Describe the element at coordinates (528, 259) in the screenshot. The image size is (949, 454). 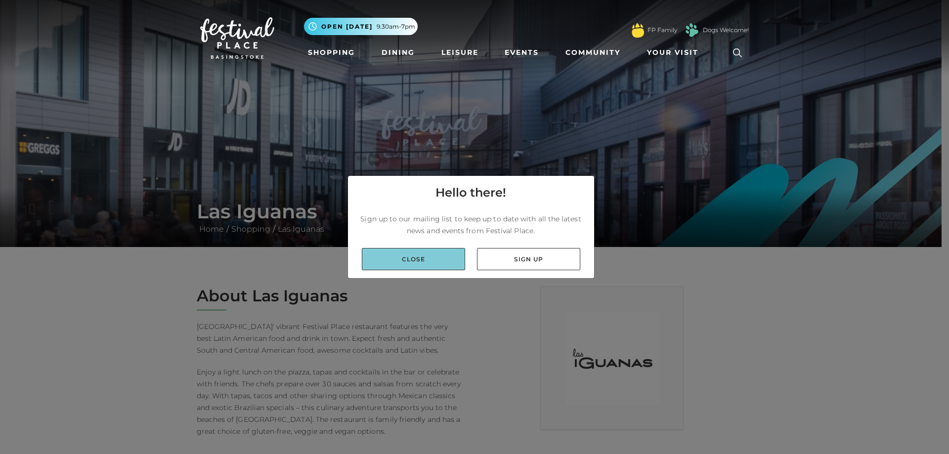
I see `a: Sign up` at that location.